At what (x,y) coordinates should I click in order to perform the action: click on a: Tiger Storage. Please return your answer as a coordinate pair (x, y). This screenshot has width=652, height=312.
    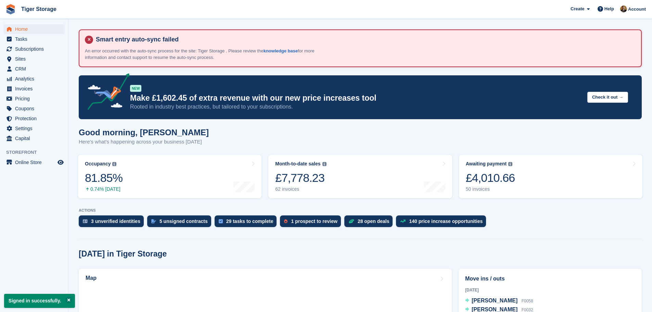
    Looking at the image, I should click on (39, 9).